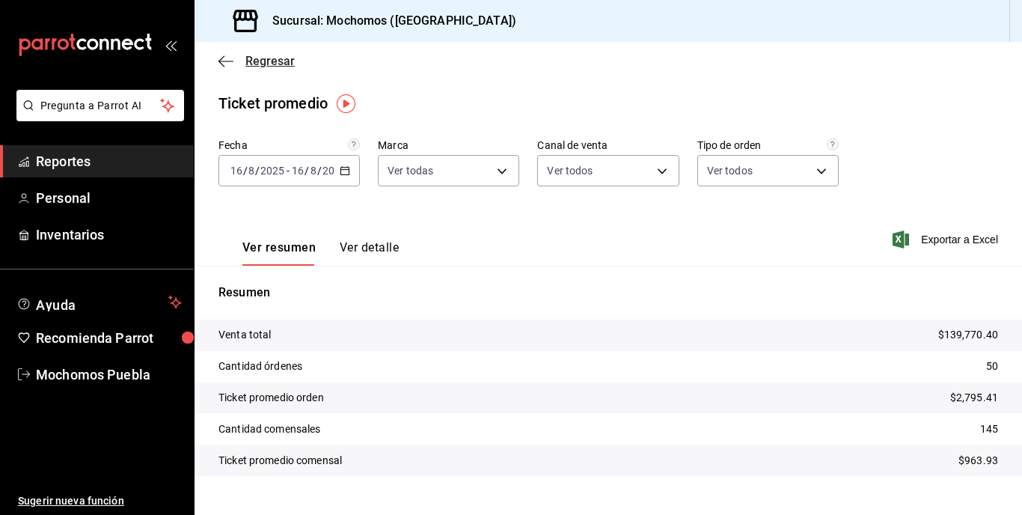  What do you see at coordinates (108, 234) in the screenshot?
I see `span: Inventarios` at bounding box center [108, 234].